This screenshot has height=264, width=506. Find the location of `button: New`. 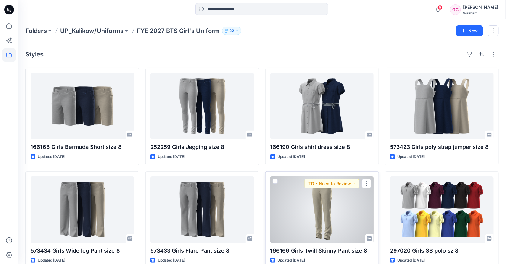

button: New is located at coordinates (469, 31).